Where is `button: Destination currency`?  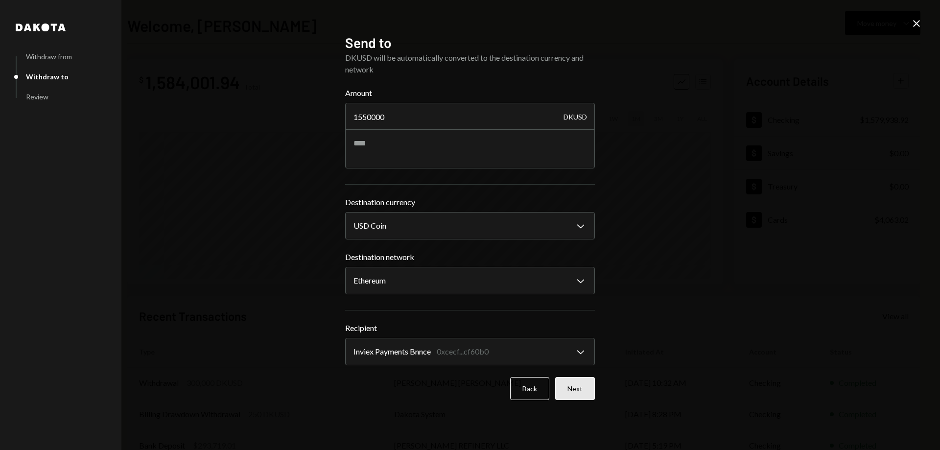 button: Destination currency is located at coordinates (470, 226).